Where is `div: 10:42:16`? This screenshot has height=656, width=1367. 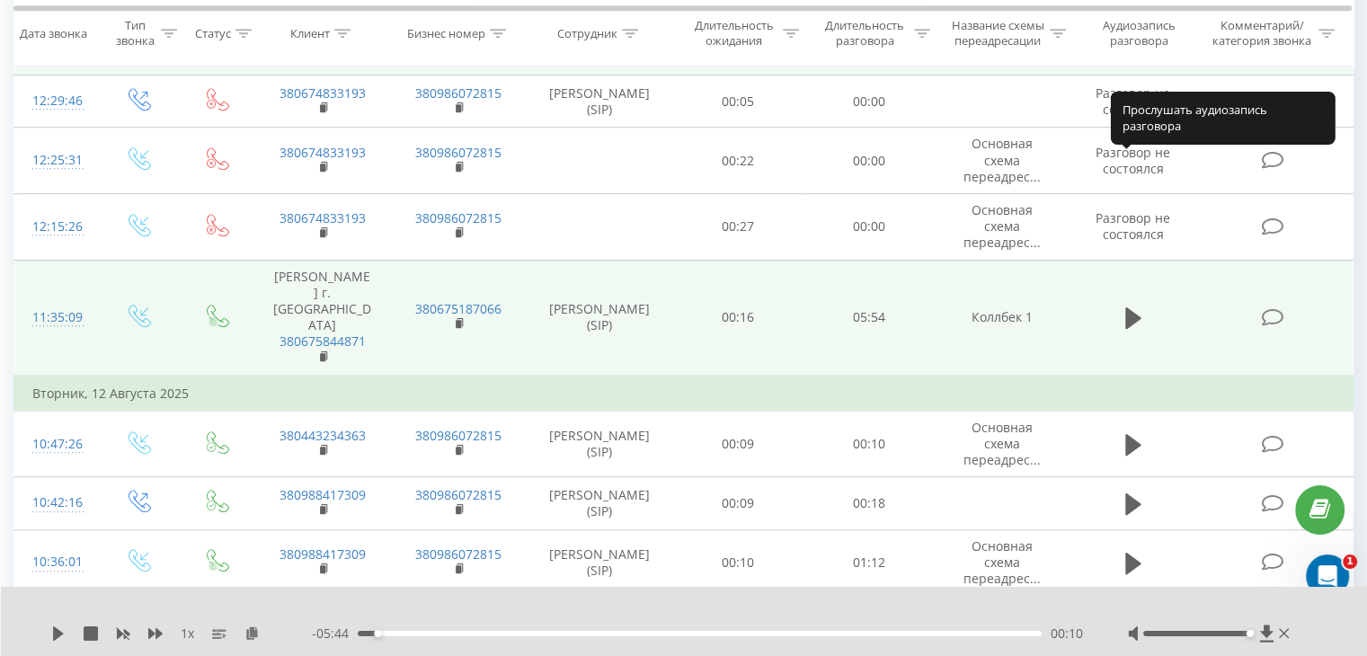 div: 10:42:16 is located at coordinates (56, 503).